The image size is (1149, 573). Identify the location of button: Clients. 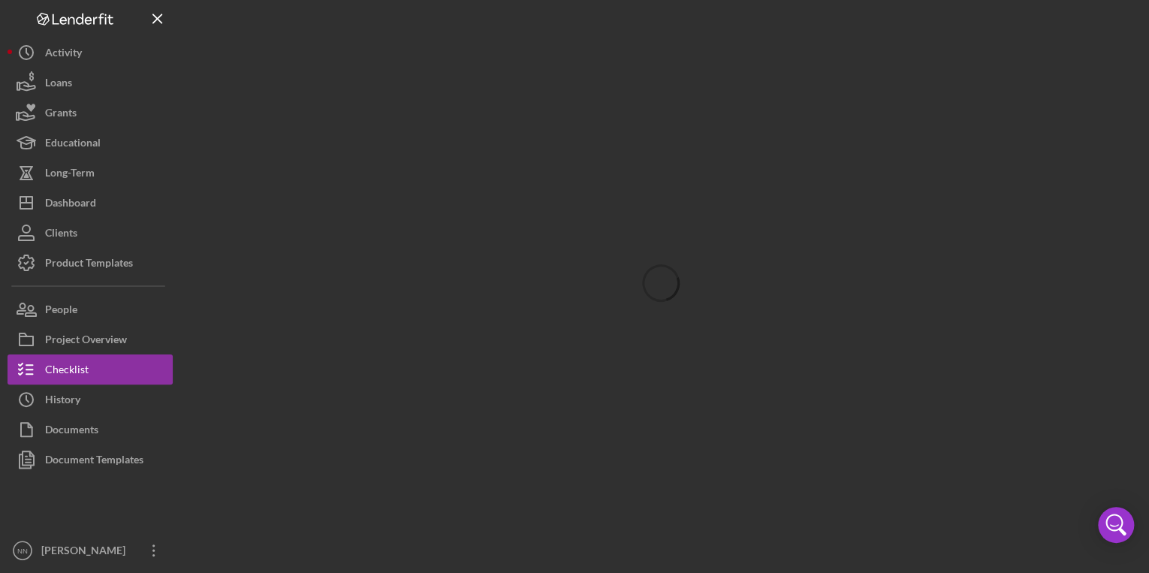
(90, 233).